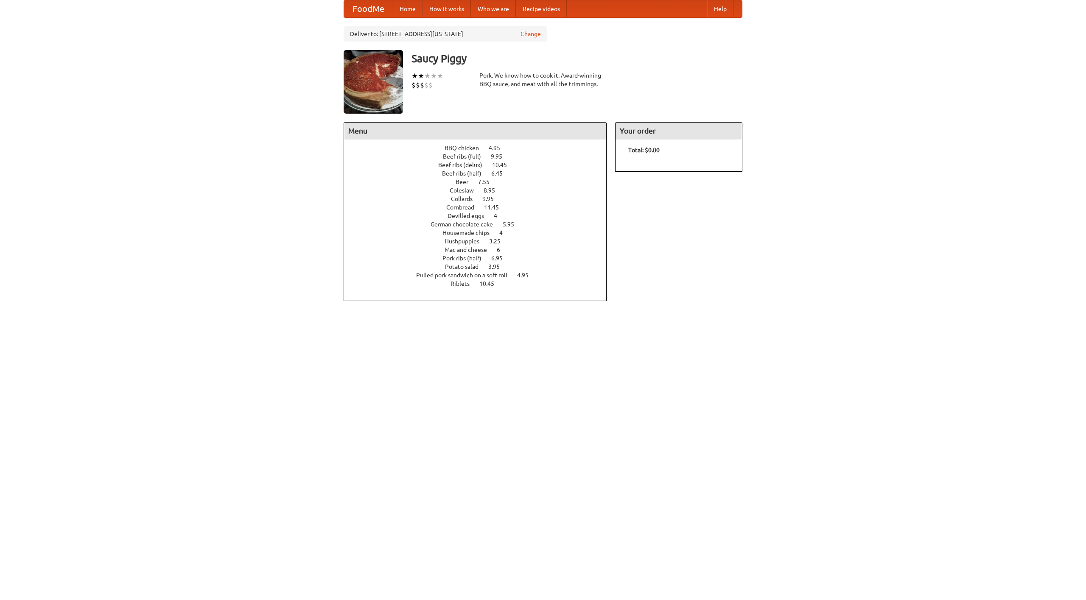  Describe the element at coordinates (480, 148) in the screenshot. I see `a: BBQ chicken 4.95` at that location.